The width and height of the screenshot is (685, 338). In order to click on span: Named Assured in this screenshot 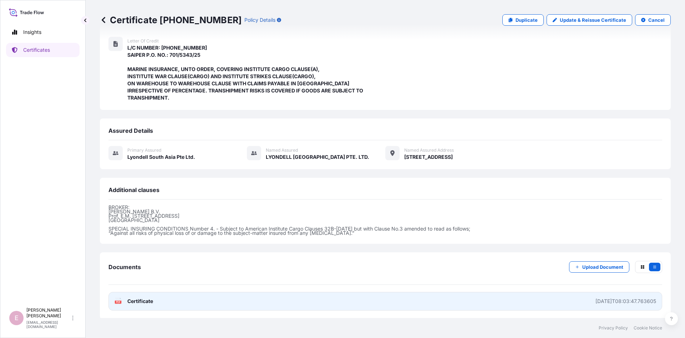, I will do `click(282, 150)`.